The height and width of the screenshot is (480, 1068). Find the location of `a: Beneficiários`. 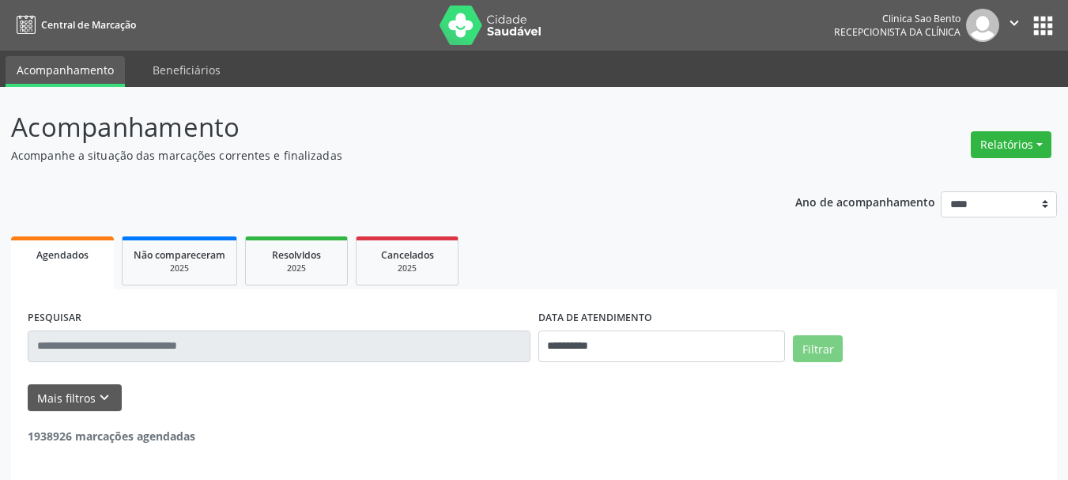

a: Beneficiários is located at coordinates (187, 70).